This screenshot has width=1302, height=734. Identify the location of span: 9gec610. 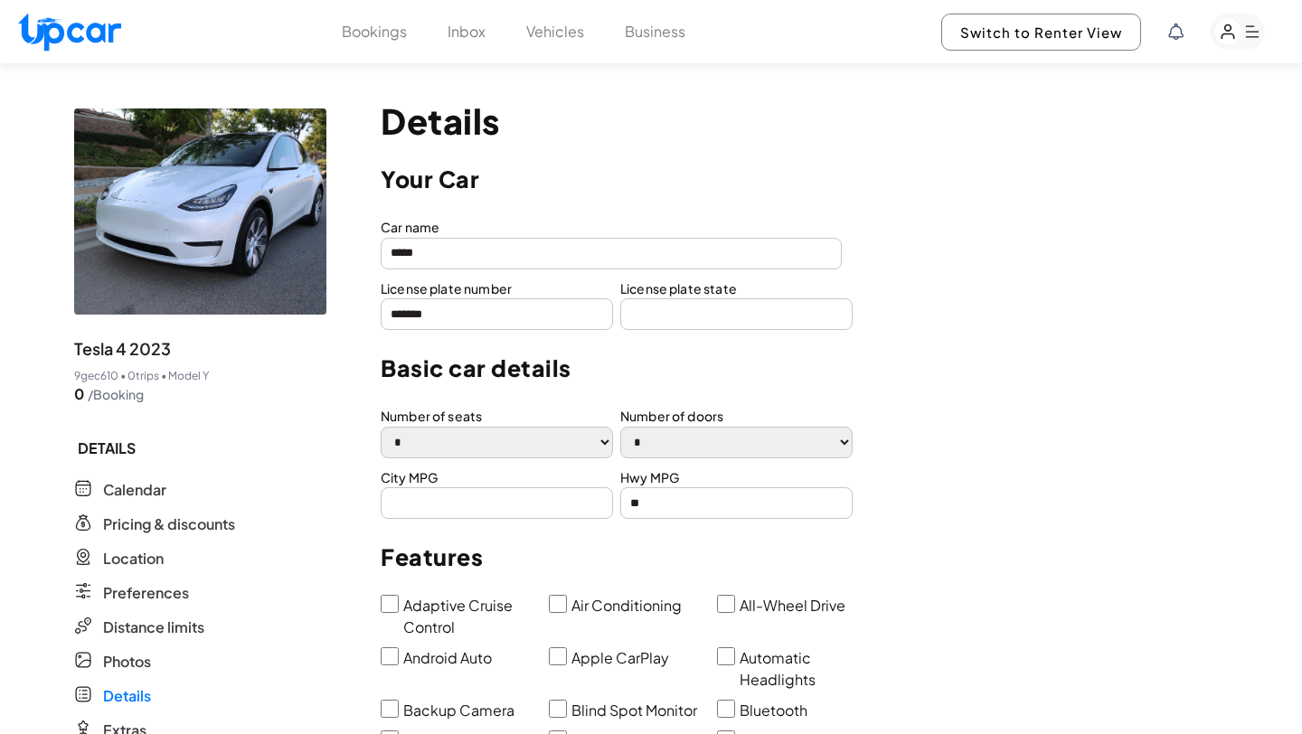
(96, 376).